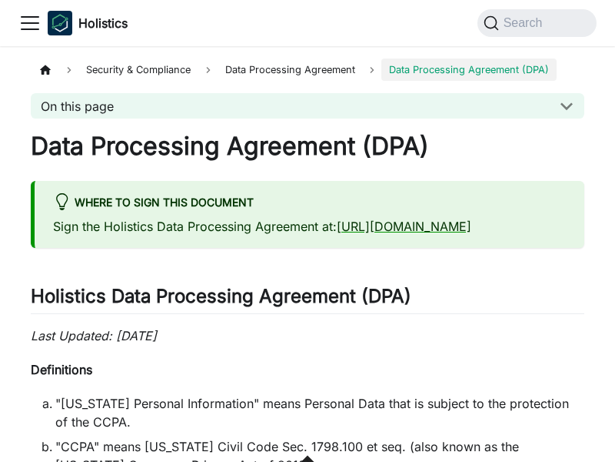  I want to click on button: On this page, so click(308, 105).